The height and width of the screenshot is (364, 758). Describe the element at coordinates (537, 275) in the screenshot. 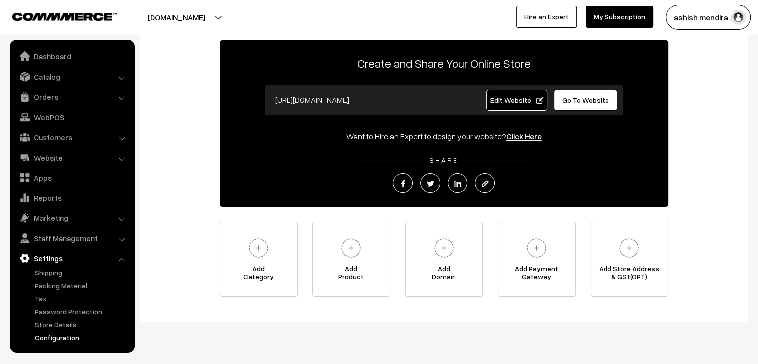

I see `span: Add Payment Gateway` at that location.